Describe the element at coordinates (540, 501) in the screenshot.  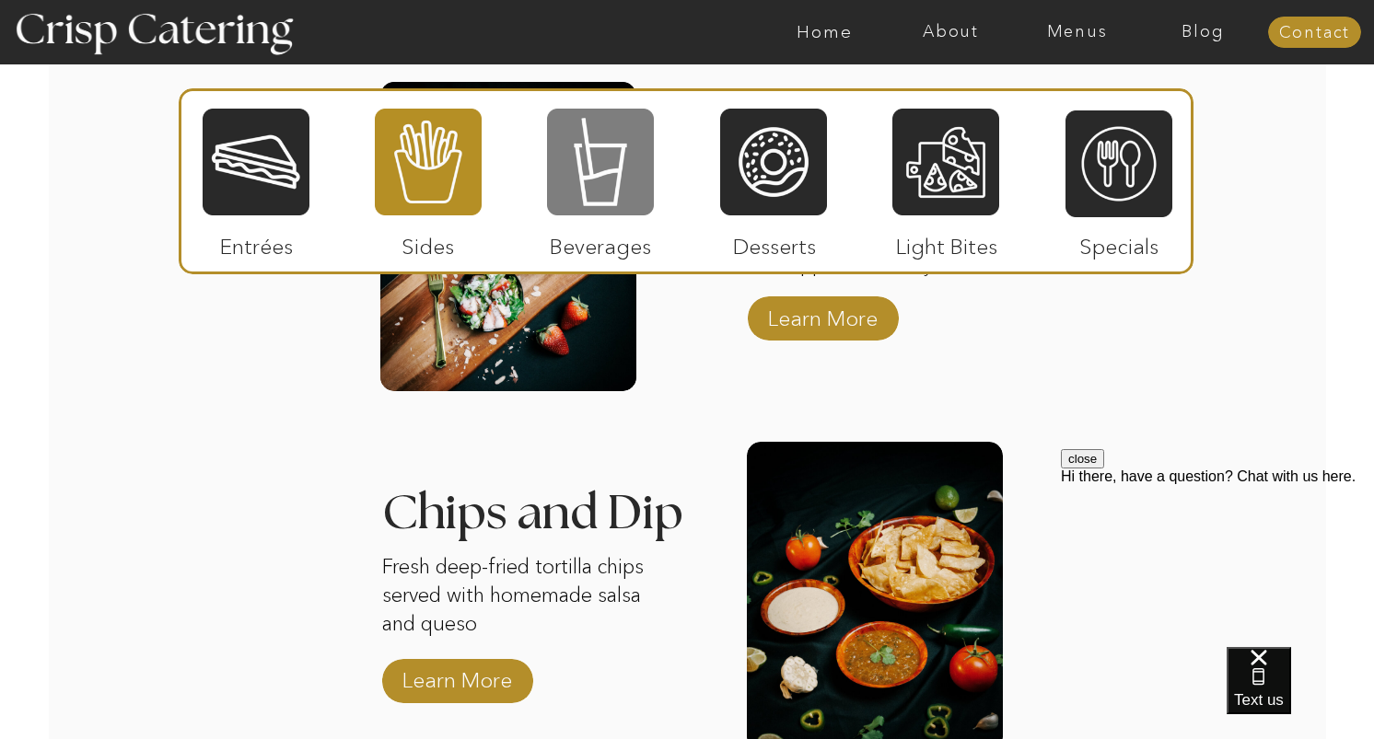
I see `h3: Chips and Dip` at that location.